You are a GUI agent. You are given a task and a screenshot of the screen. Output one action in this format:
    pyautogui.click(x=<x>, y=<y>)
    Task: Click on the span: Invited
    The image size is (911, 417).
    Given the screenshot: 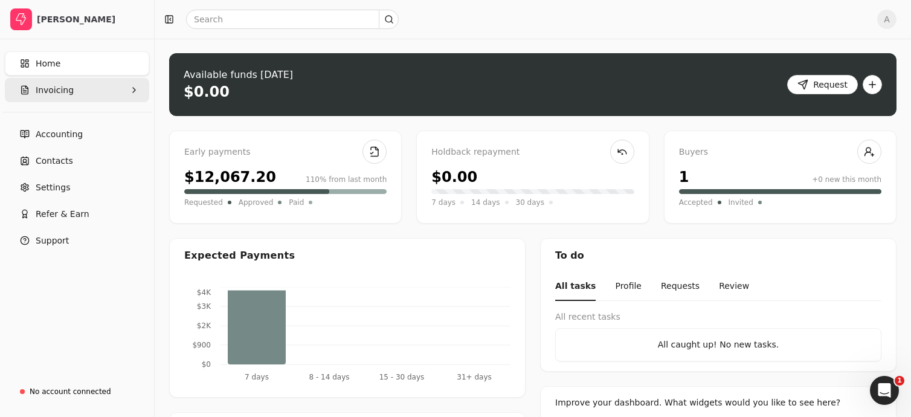 What is the action you would take?
    pyautogui.click(x=740, y=202)
    